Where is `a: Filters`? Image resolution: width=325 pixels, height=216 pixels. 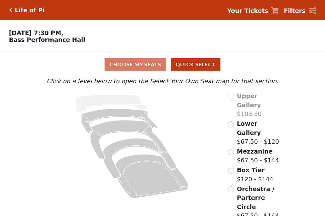 a: Filters is located at coordinates (300, 11).